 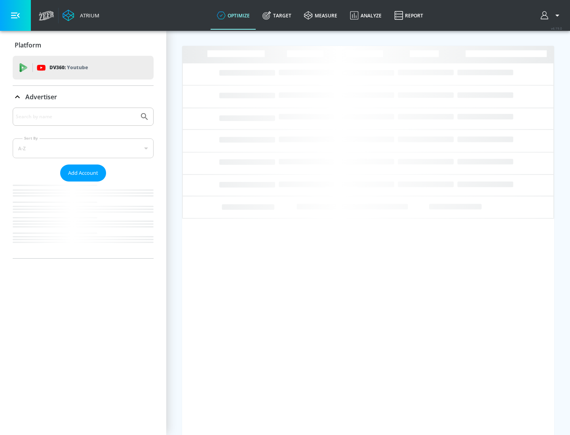 I want to click on p: Advertiser, so click(x=41, y=97).